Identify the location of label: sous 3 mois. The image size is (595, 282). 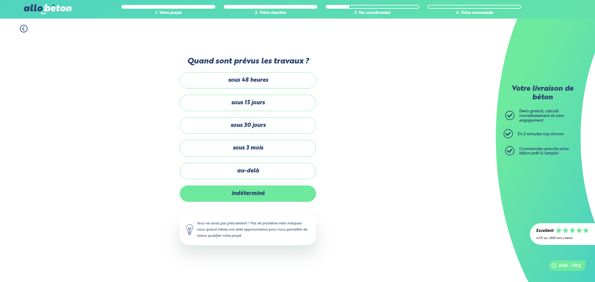
(248, 148).